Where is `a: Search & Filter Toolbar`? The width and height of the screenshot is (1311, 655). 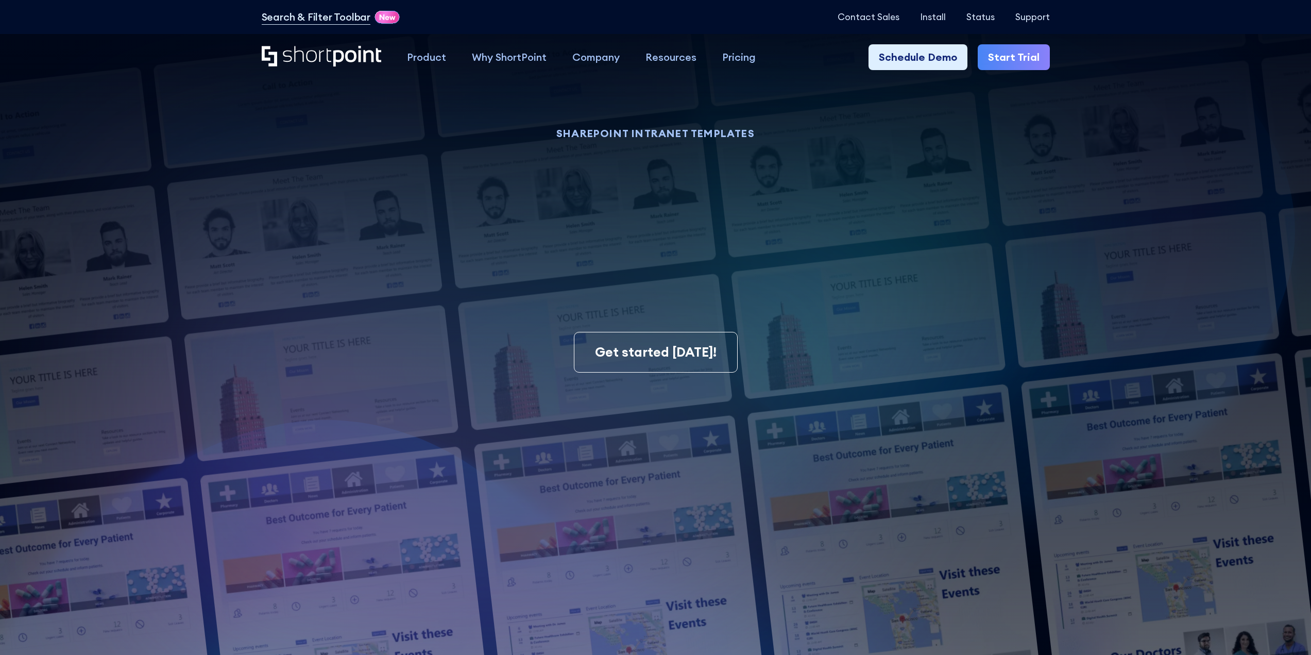
a: Search & Filter Toolbar is located at coordinates (316, 17).